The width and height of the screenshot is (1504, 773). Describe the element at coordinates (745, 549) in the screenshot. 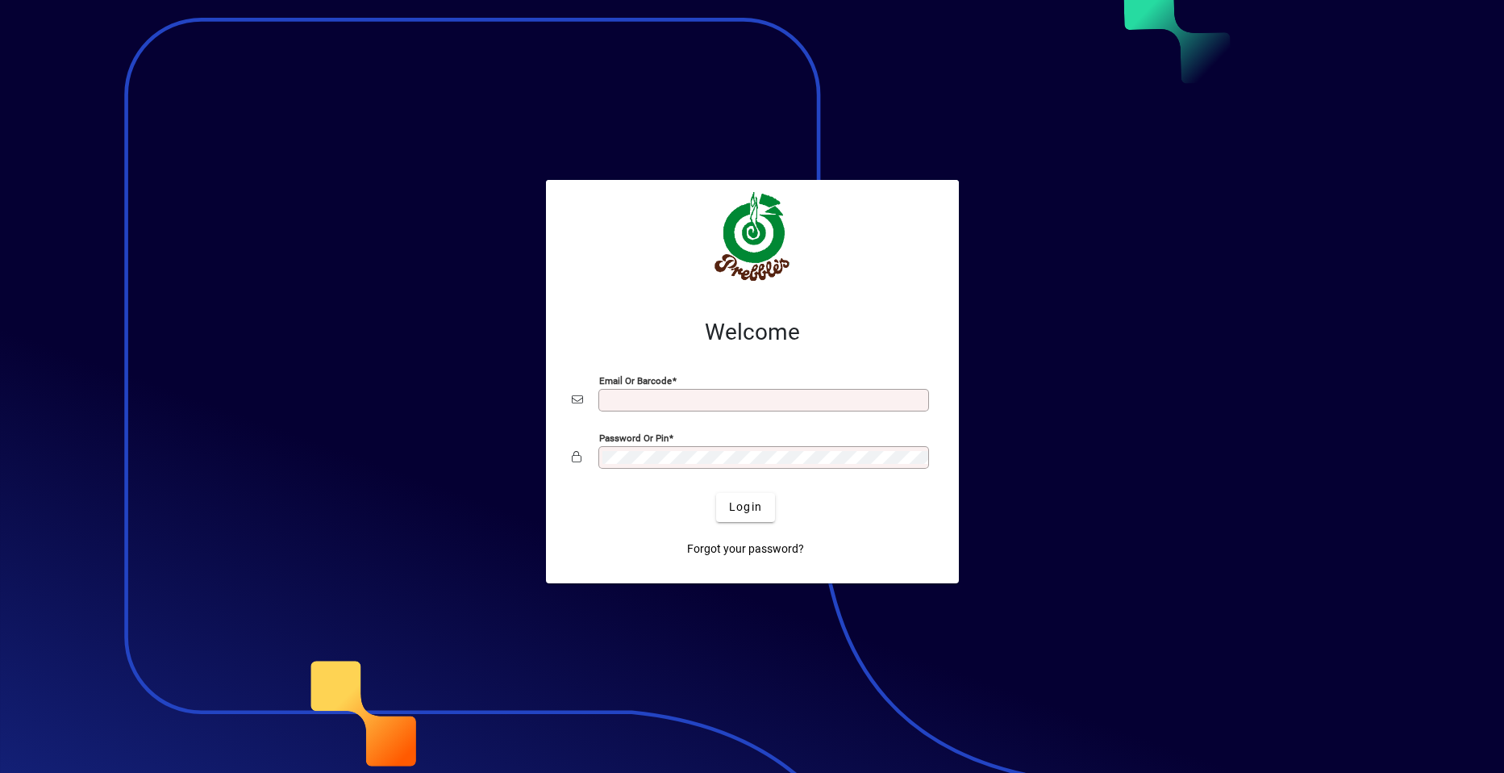

I see `a: Forgot your password?` at that location.